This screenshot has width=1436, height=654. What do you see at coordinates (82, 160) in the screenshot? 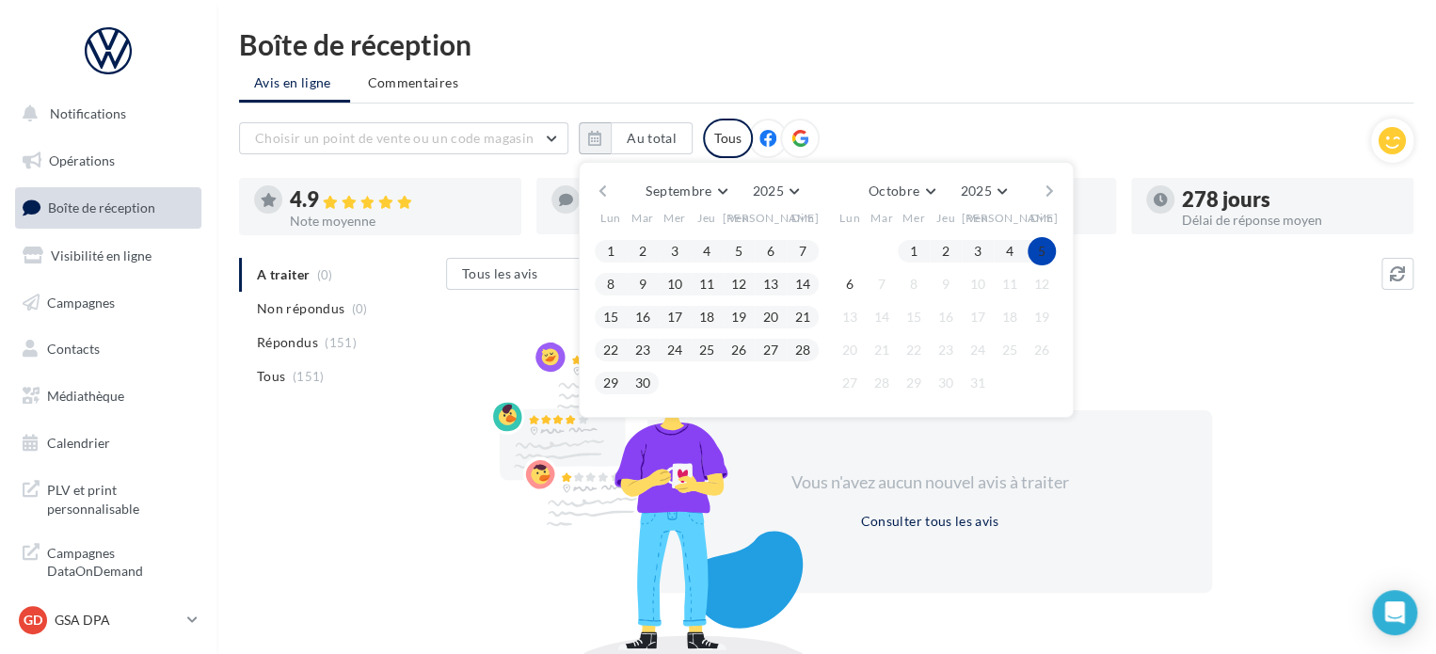
I see `span: Opérations` at bounding box center [82, 160].